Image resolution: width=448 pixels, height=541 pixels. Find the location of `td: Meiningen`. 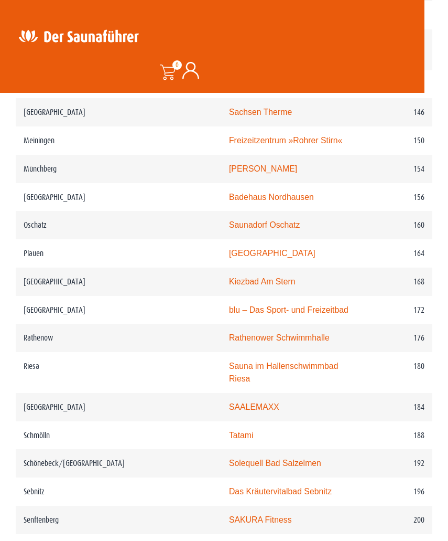

td: Meiningen is located at coordinates (119, 141).